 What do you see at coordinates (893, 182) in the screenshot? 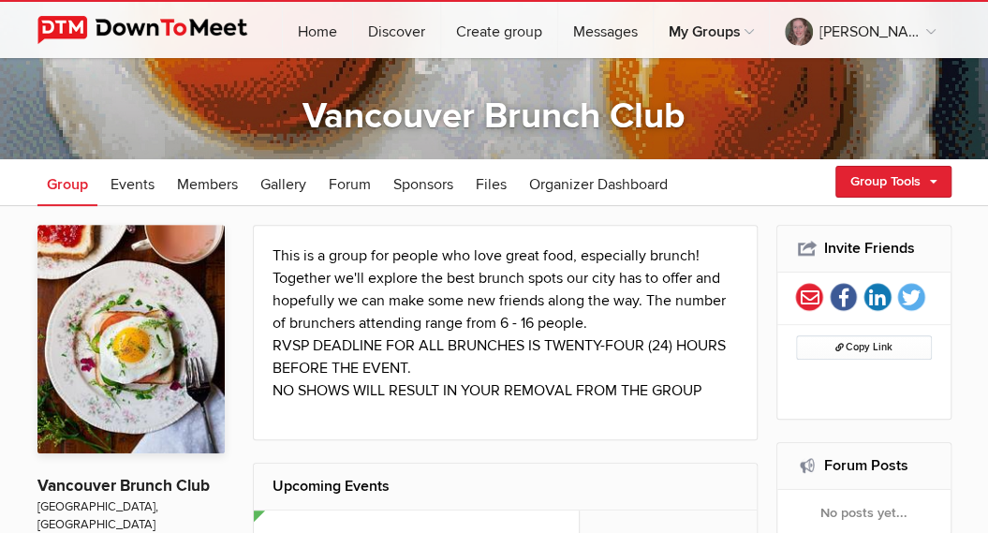
I see `a: Group Tools` at bounding box center [893, 182].